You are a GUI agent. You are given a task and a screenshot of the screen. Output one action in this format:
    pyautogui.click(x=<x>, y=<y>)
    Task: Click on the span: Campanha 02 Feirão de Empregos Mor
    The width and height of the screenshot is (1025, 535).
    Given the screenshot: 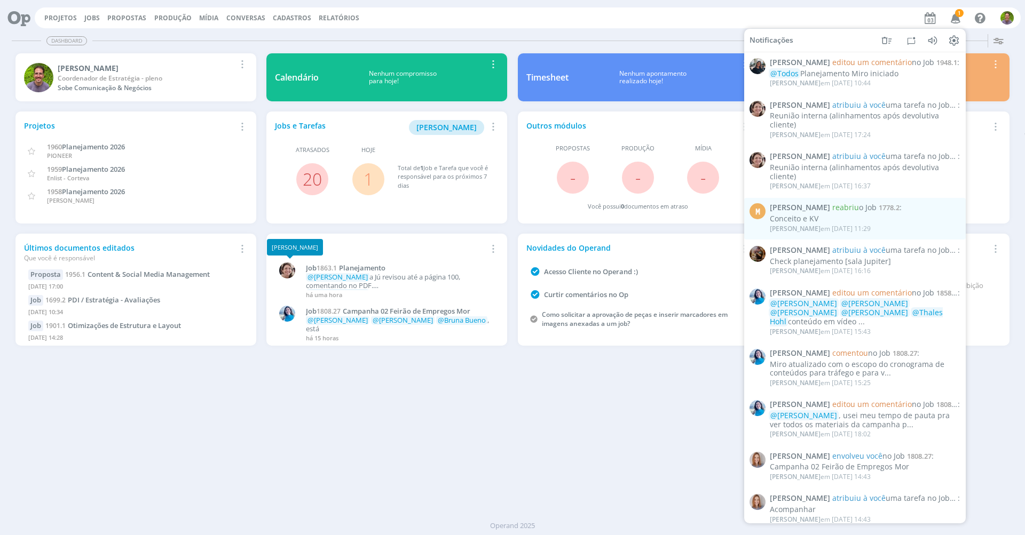 What is the action you would take?
    pyautogui.click(x=406, y=311)
    